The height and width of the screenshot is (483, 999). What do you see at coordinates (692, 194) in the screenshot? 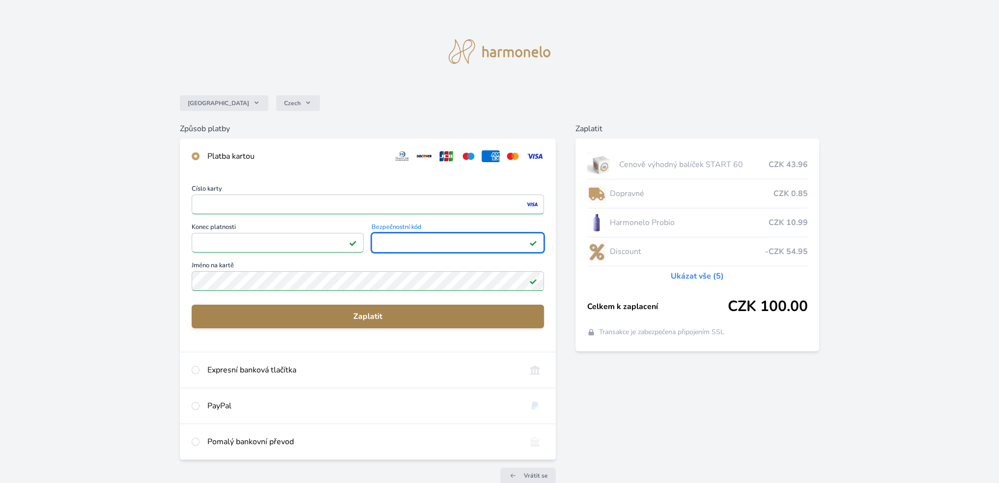
I see `span: Dopravné` at bounding box center [692, 194].